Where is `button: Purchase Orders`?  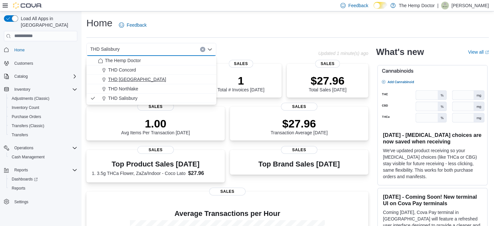 button: Purchase Orders is located at coordinates (43, 117).